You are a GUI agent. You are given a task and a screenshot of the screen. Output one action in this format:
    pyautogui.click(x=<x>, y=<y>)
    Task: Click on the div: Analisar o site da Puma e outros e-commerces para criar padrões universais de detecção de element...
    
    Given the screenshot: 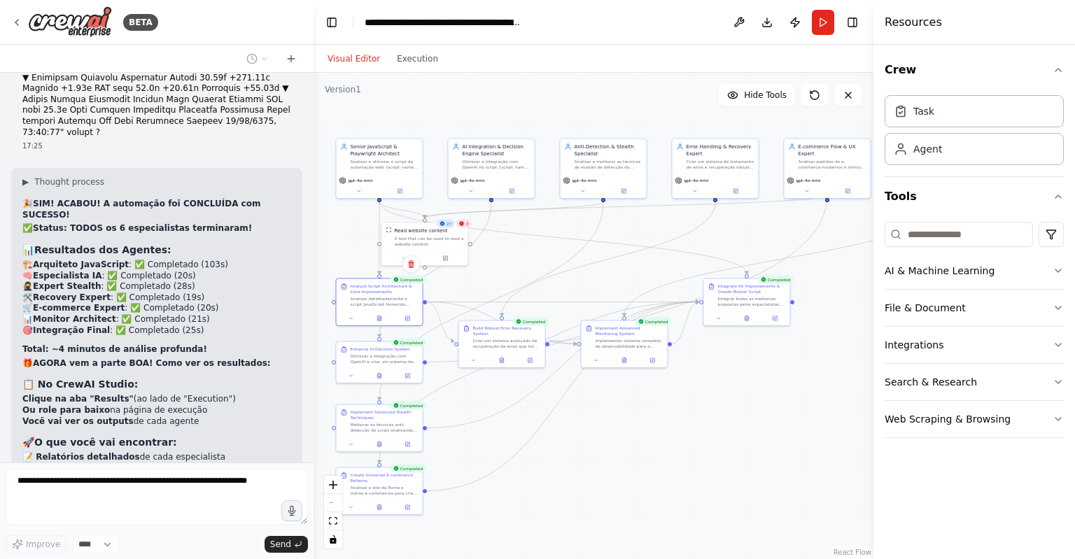 What is the action you would take?
    pyautogui.click(x=384, y=491)
    